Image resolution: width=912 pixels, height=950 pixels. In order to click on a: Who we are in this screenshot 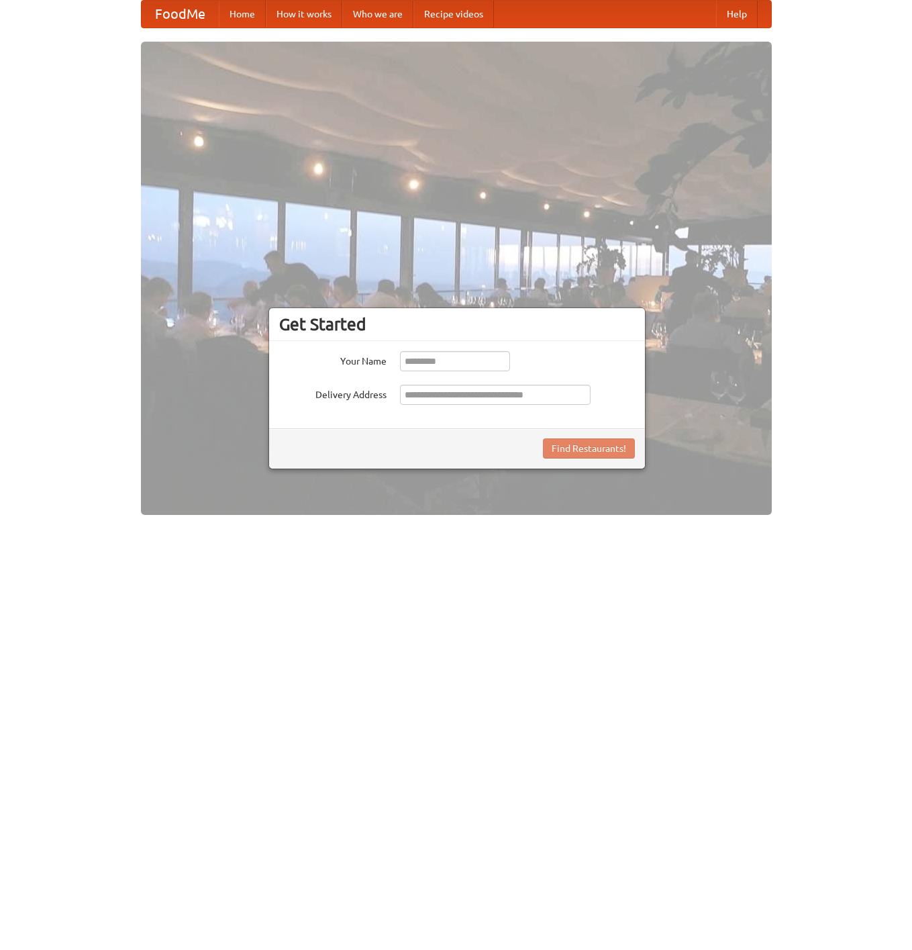, I will do `click(378, 14)`.